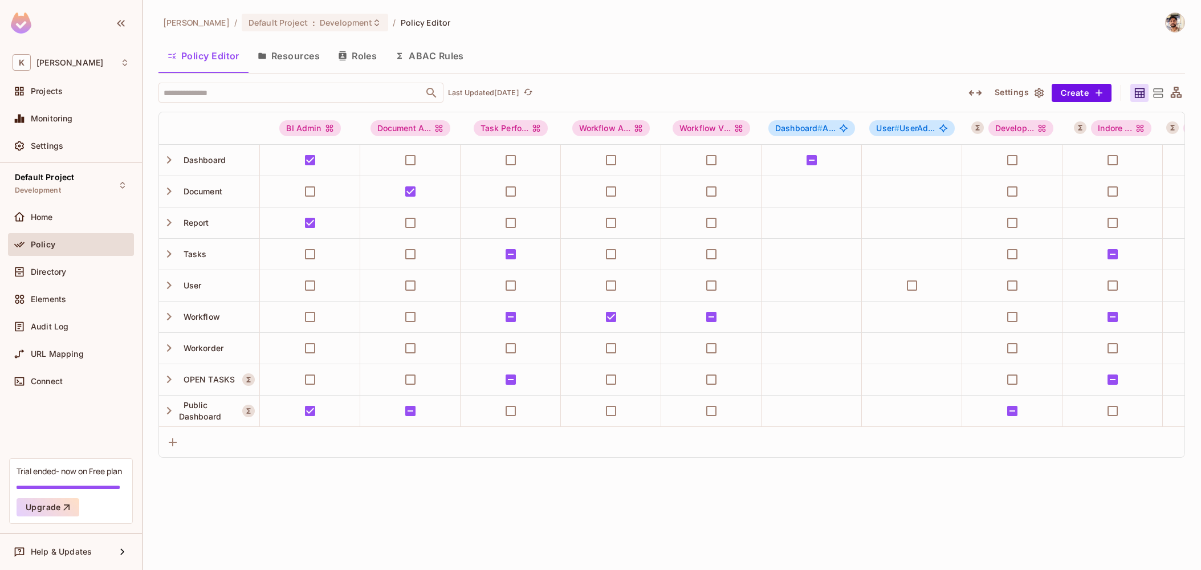  What do you see at coordinates (905, 128) in the screenshot?
I see `span: UserAd...` at bounding box center [905, 128].